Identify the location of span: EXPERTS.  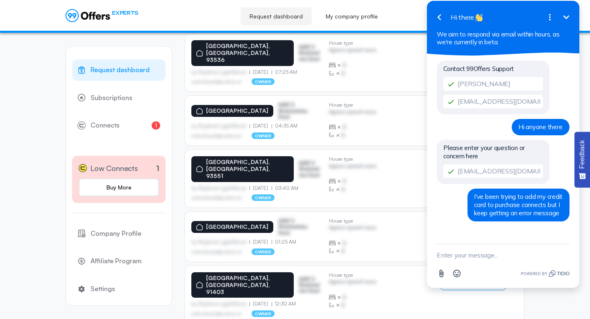
(125, 13).